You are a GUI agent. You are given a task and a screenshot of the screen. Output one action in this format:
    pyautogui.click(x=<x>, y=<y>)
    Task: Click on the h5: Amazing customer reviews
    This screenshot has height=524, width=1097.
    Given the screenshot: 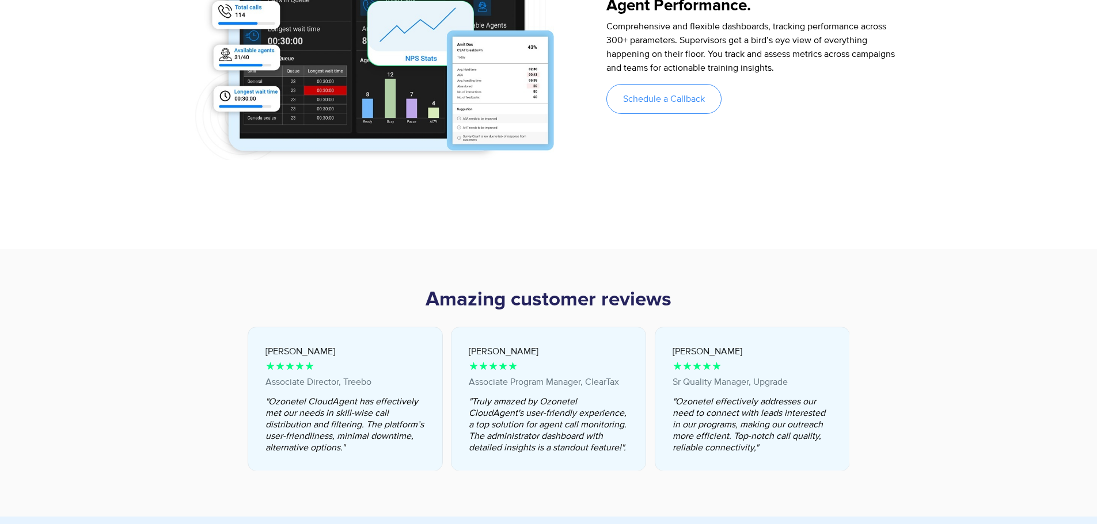 What is the action you would take?
    pyautogui.click(x=549, y=299)
    